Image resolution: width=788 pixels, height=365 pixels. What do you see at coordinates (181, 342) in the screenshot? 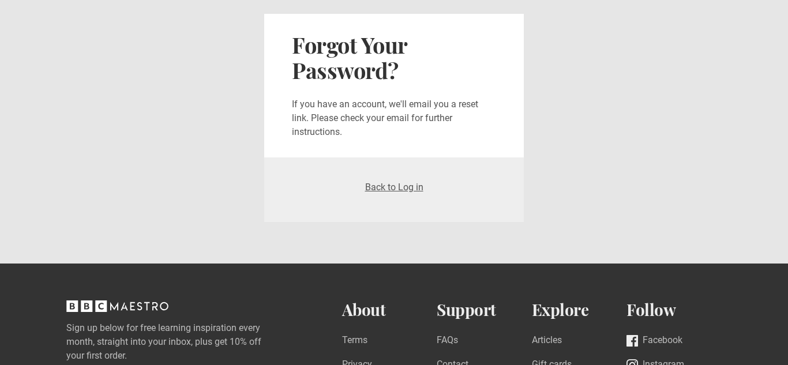
I see `label: Sign up below for free learning inspiration every month, straight into your inbox, plus get 10% o...` at bounding box center [181, 342].